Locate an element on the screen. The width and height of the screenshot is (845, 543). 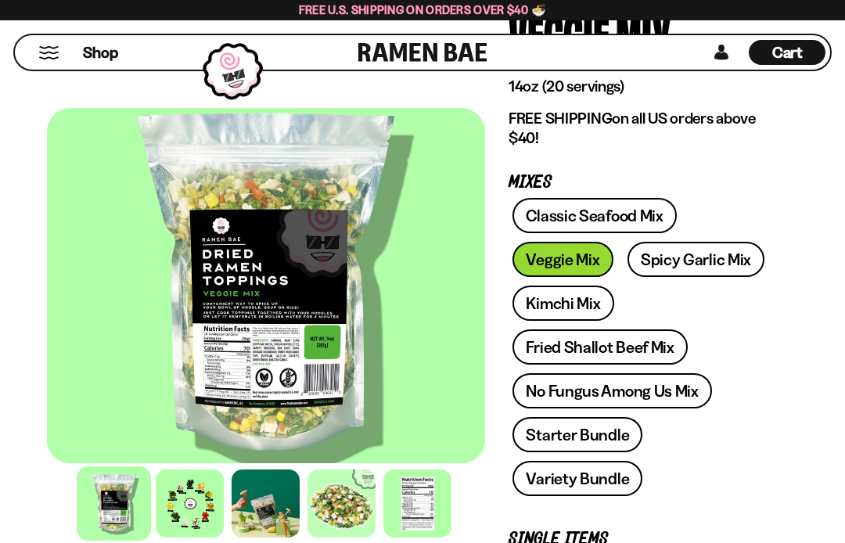
p: Mixes is located at coordinates (642, 182).